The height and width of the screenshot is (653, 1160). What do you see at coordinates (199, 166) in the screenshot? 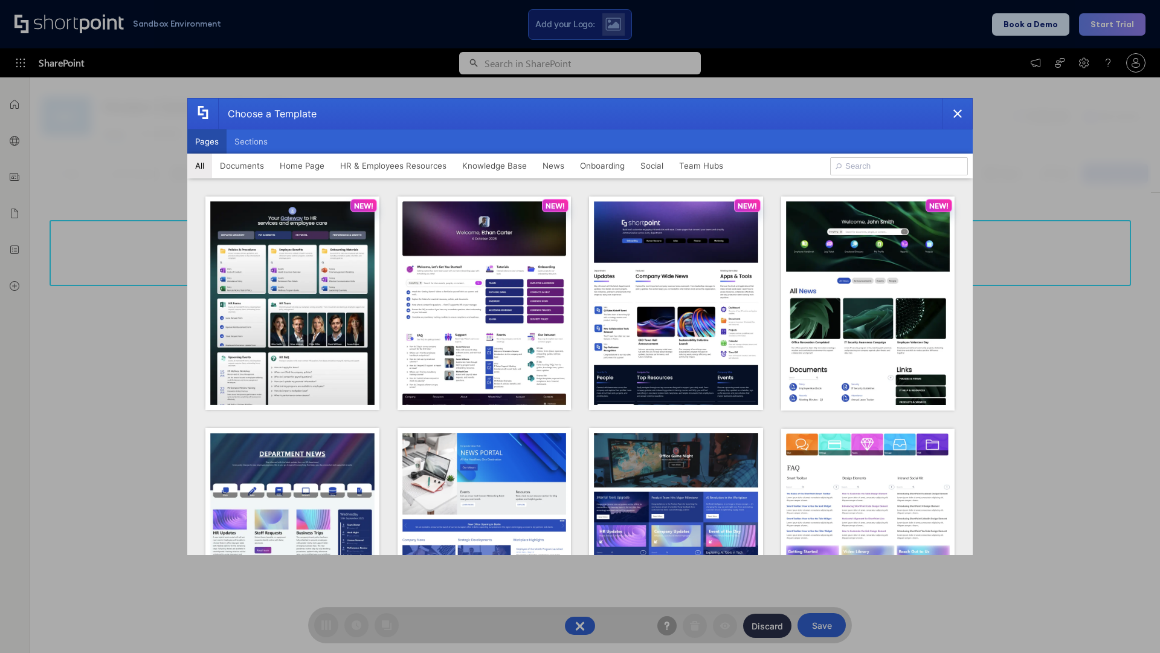
I see `button: All` at bounding box center [199, 166].